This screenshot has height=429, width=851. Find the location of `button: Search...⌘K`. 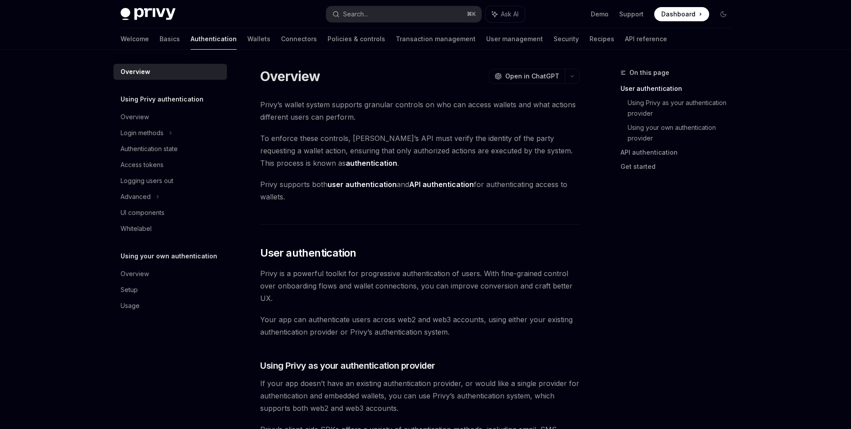

button: Search...⌘K is located at coordinates (404, 14).